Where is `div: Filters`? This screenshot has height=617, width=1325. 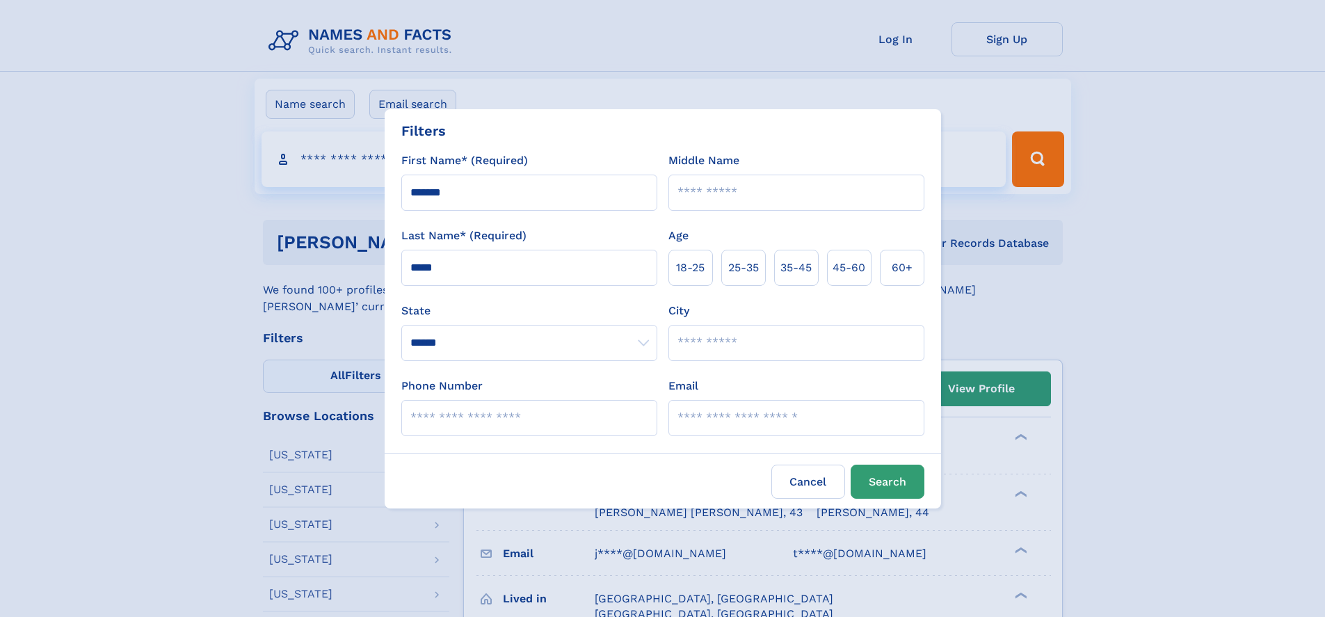 div: Filters is located at coordinates (424, 131).